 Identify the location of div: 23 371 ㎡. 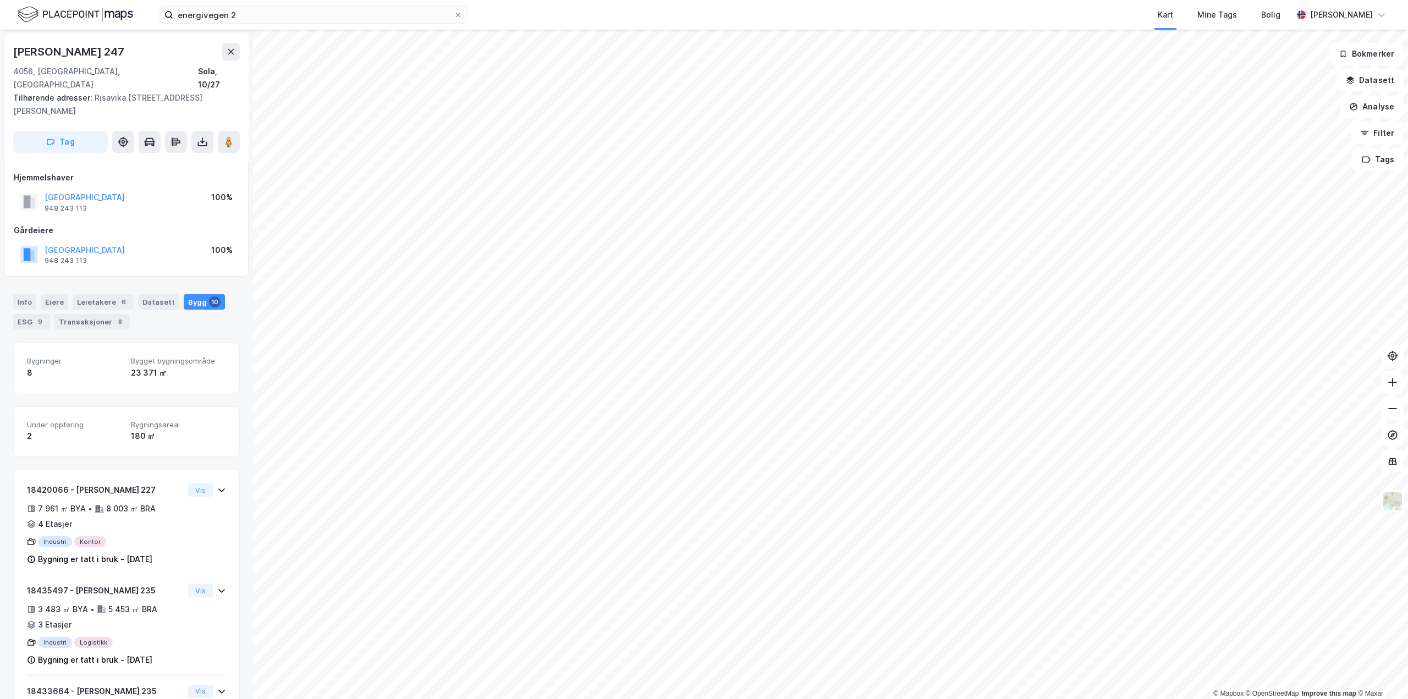
(178, 373).